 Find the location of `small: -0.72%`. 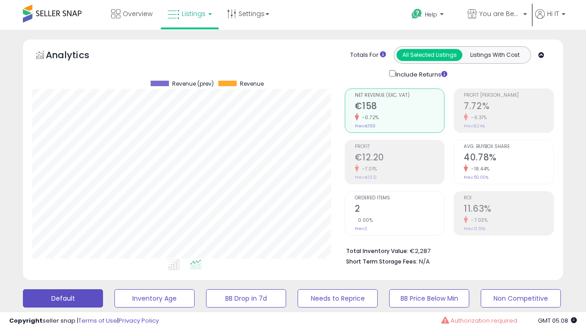

small: -0.72% is located at coordinates (369, 117).